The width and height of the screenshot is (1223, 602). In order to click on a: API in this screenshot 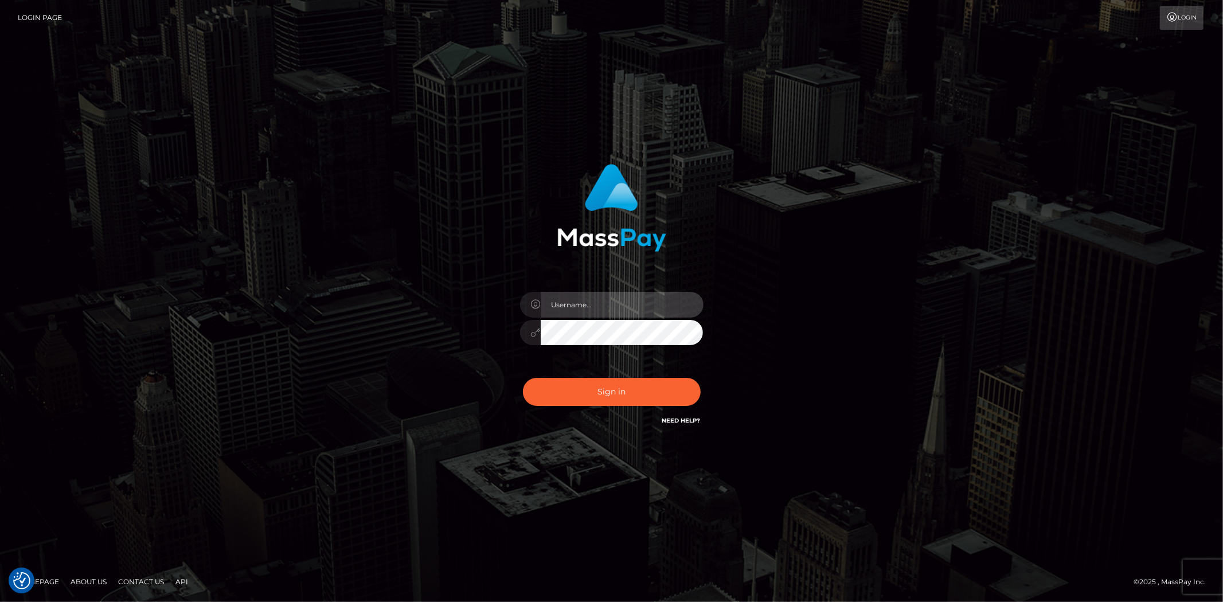, I will do `click(182, 581)`.